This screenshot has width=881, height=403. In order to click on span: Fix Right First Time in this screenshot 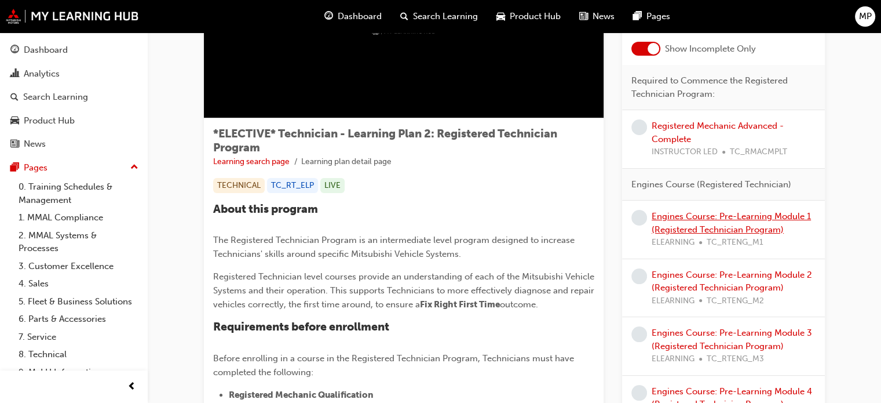, I will do `click(460, 304)`.